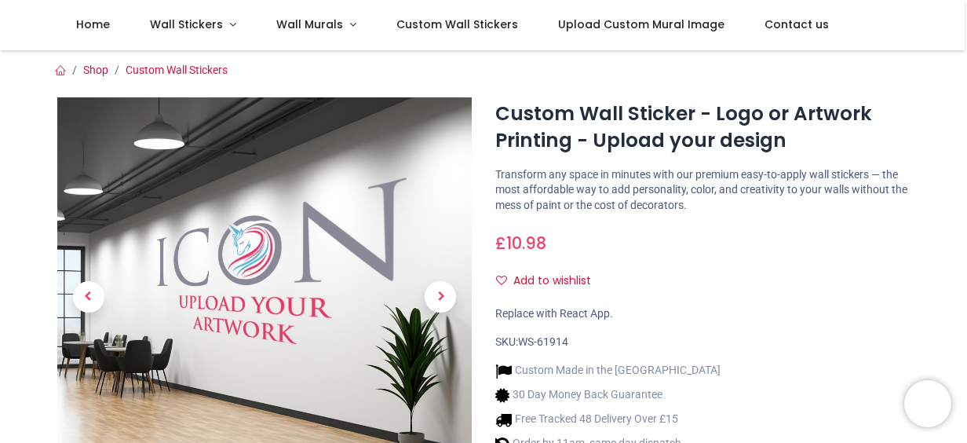  Describe the element at coordinates (608, 395) in the screenshot. I see `li: 30 Day Money Back Guarantee` at that location.